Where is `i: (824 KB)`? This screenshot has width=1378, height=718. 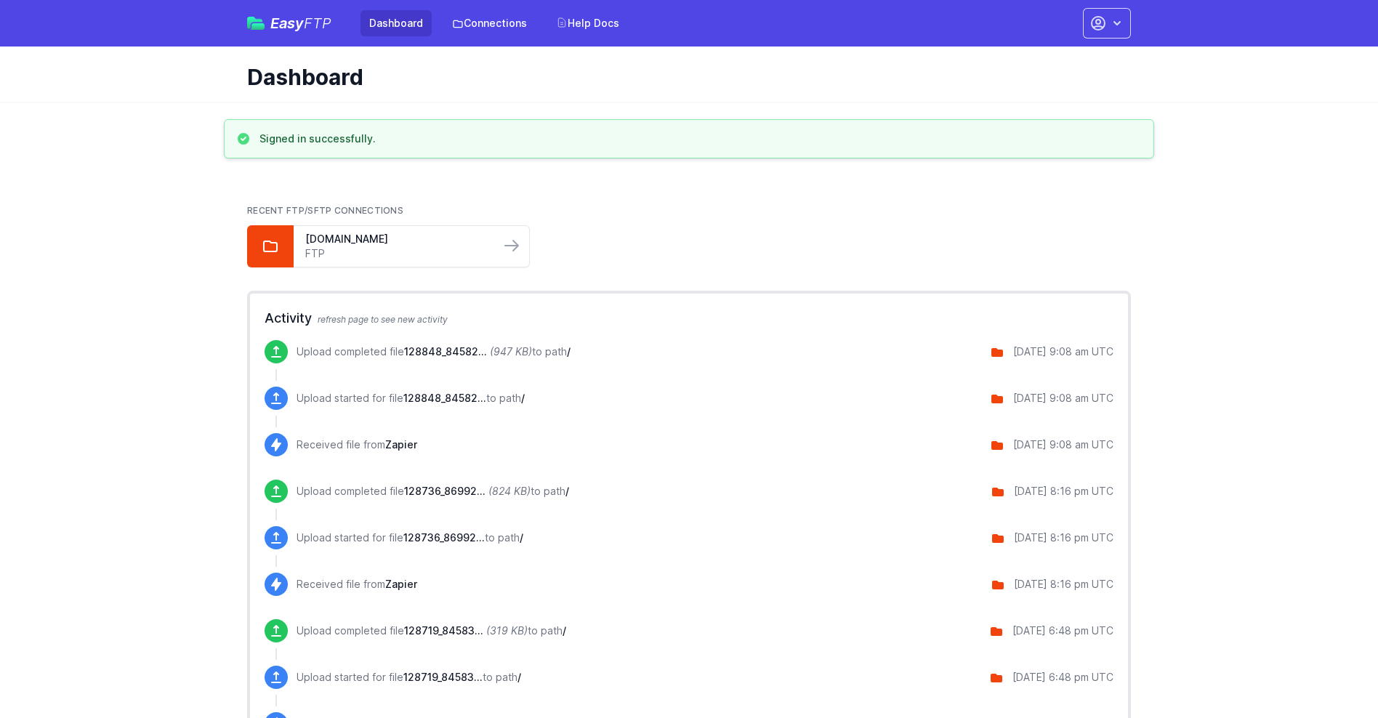 i: (824 KB) is located at coordinates (510, 491).